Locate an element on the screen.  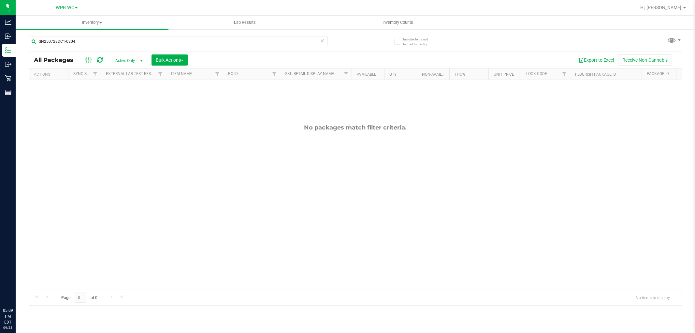
a: Qty is located at coordinates (393, 74).